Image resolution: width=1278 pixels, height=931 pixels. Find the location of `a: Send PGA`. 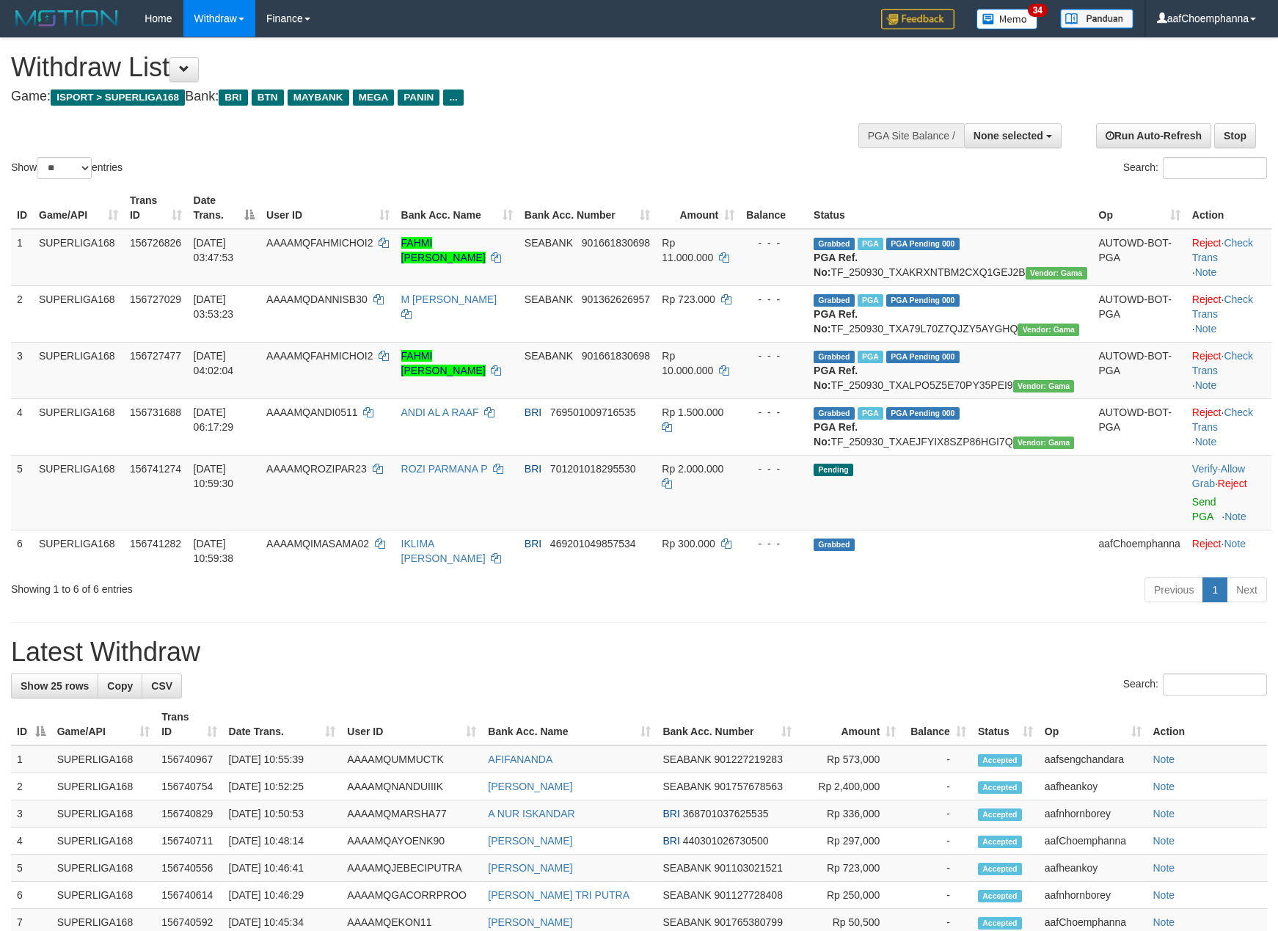

a: Send PGA is located at coordinates (1204, 509).